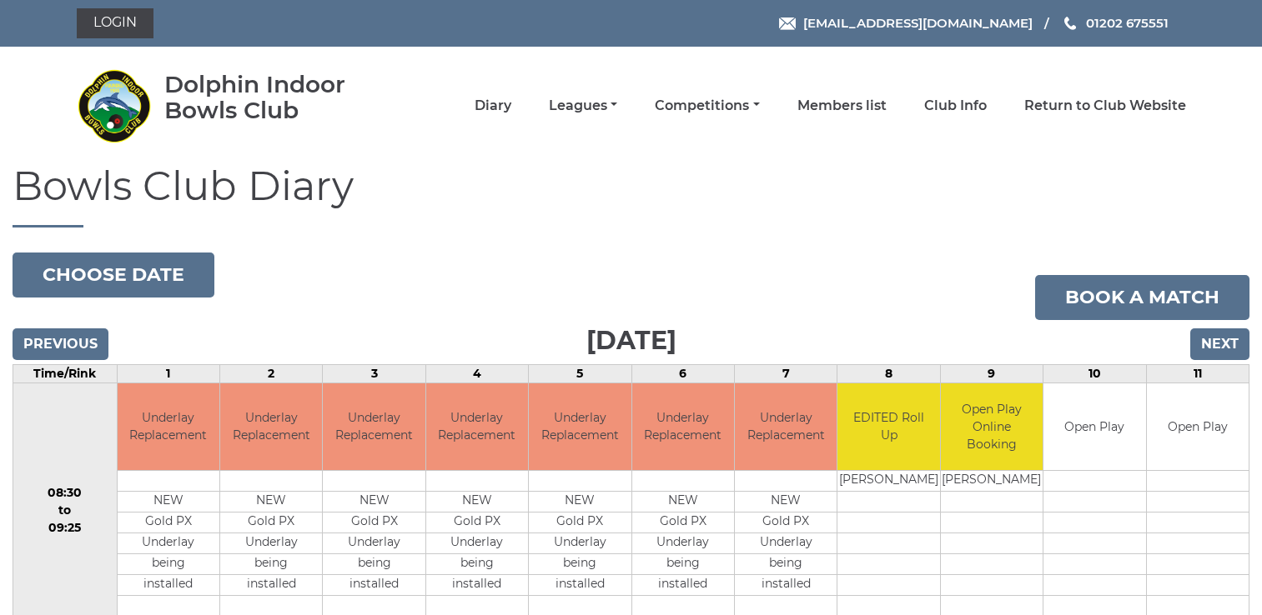 The height and width of the screenshot is (615, 1262). Describe the element at coordinates (270, 374) in the screenshot. I see `td: 2` at that location.